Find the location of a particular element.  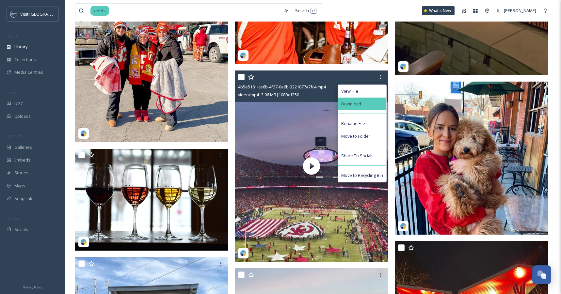

span: Download is located at coordinates (351, 104).